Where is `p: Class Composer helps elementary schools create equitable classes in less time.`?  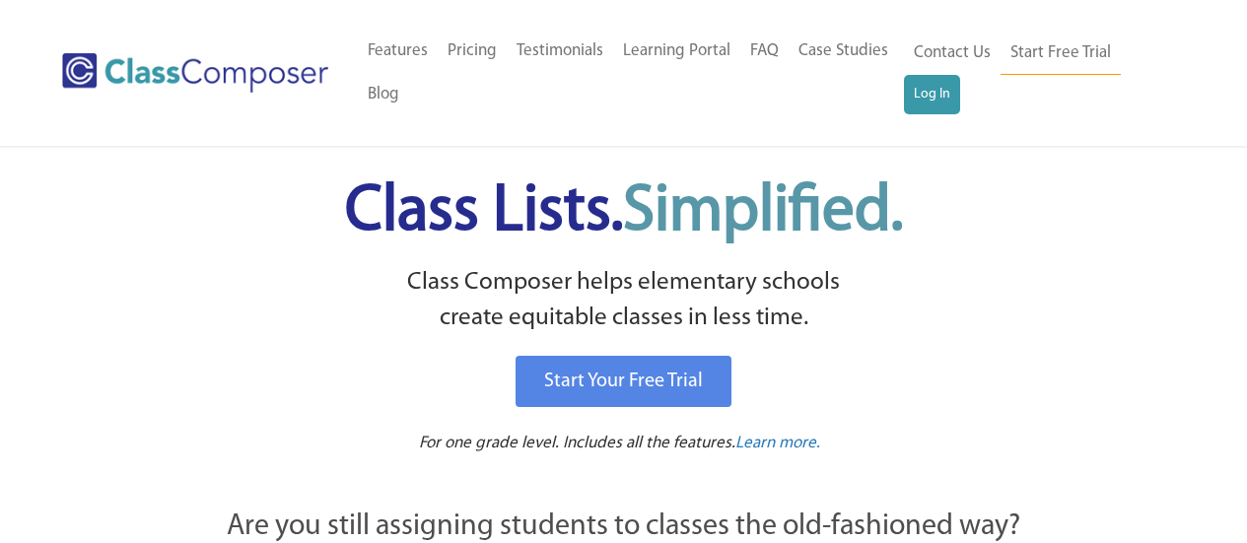
p: Class Composer helps elementary schools create equitable classes in less time. is located at coordinates (624, 301).